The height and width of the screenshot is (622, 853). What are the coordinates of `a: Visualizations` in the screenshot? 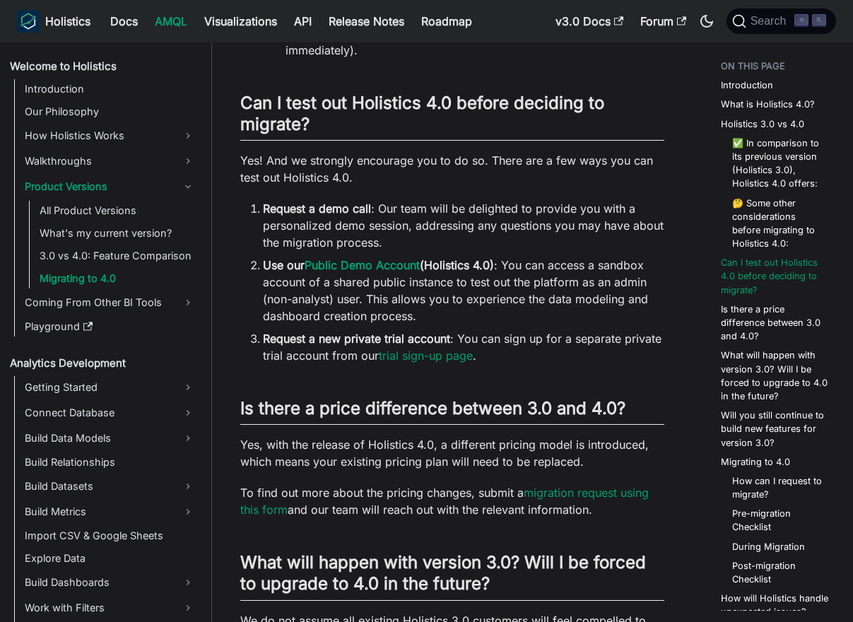 It's located at (240, 21).